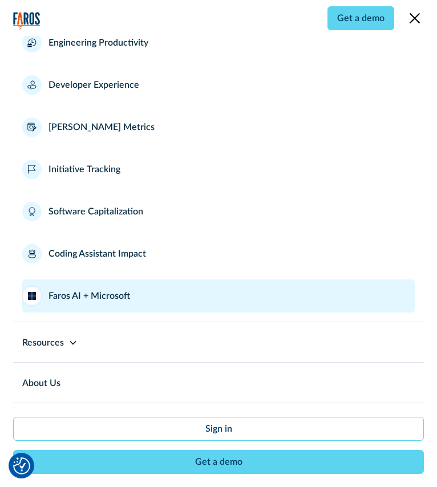  Describe the element at coordinates (218, 169) in the screenshot. I see `a: Initiative Tracking` at that location.